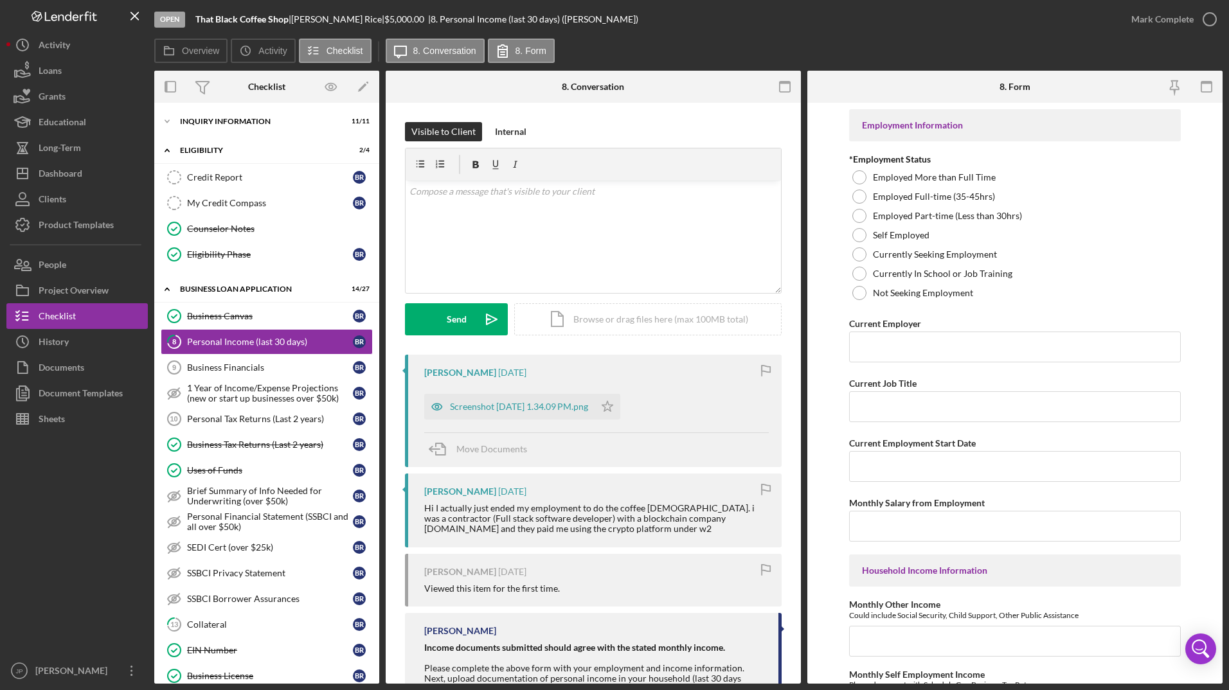  What do you see at coordinates (510, 132) in the screenshot?
I see `div: Internal` at bounding box center [510, 132].